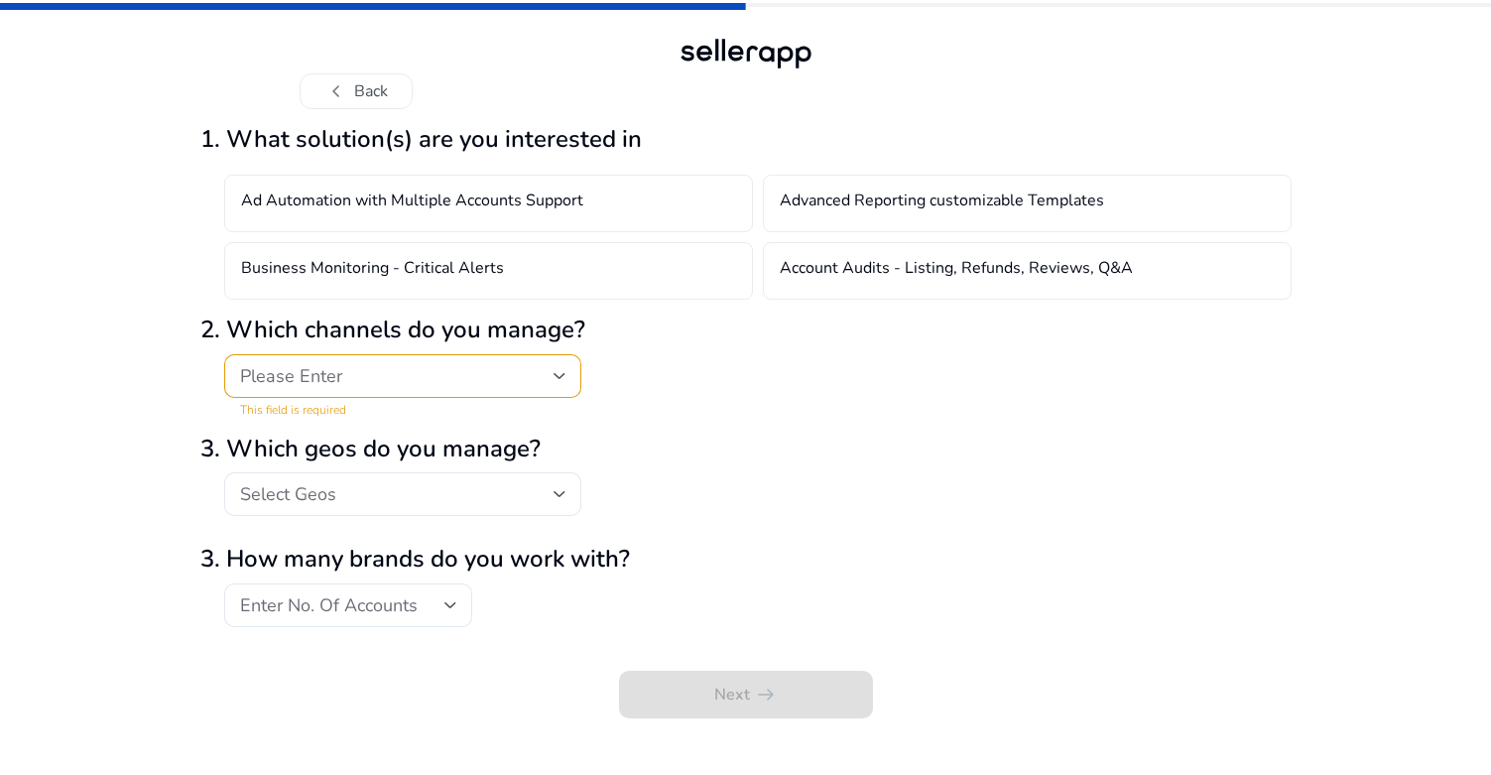 This screenshot has width=1491, height=775. I want to click on span: chevron_left, so click(336, 91).